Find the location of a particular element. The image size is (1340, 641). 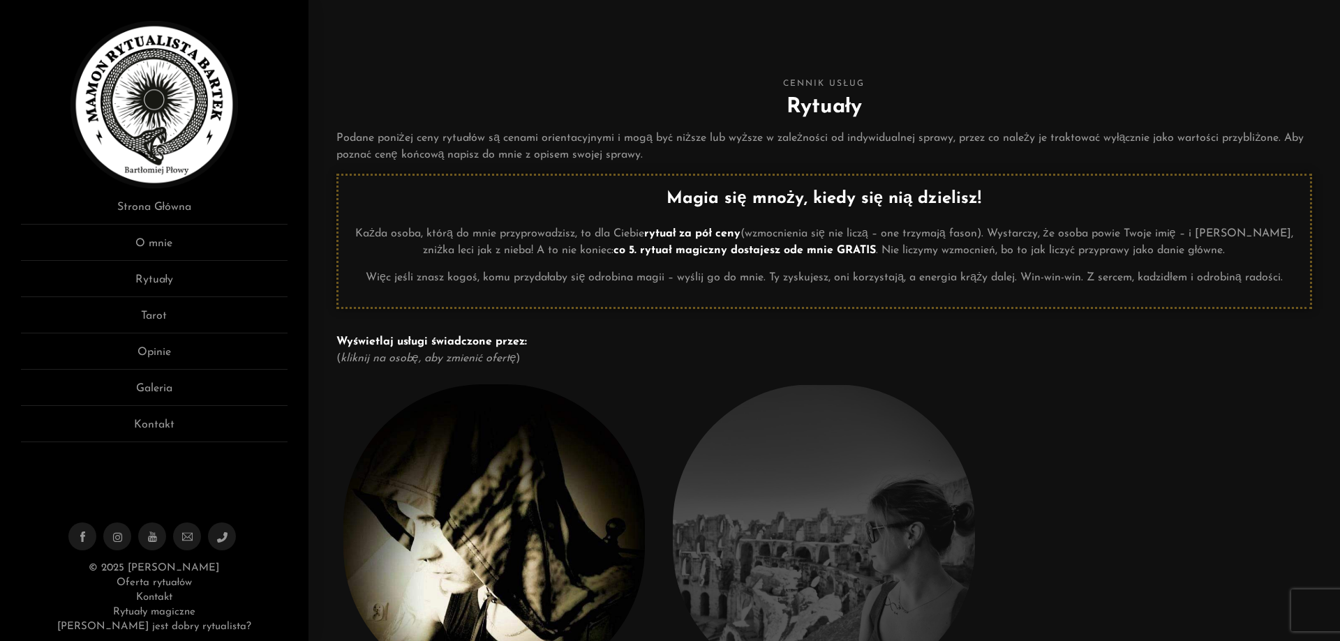

a: Rytuały is located at coordinates (154, 284).